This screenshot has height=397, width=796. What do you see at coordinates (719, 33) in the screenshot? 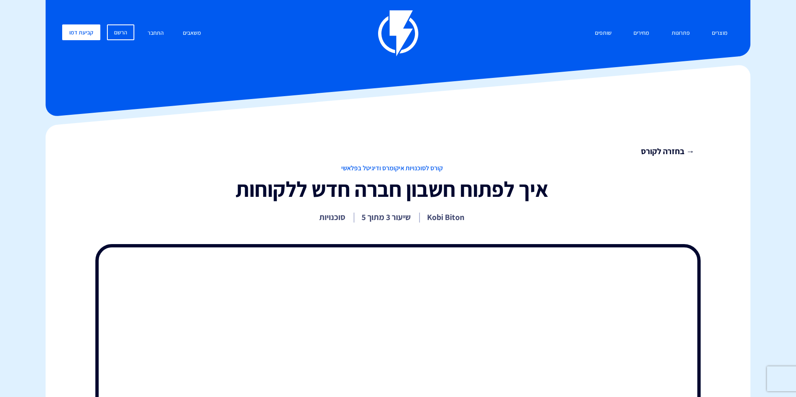
I see `a: מוצרים` at bounding box center [719, 33].